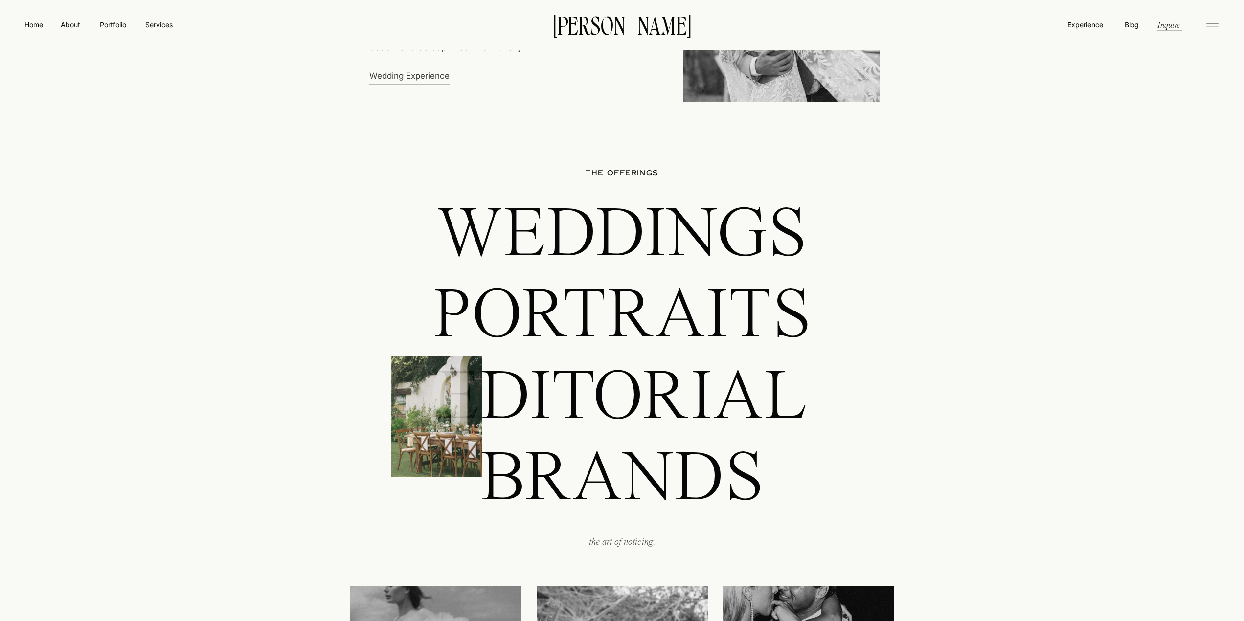 The height and width of the screenshot is (621, 1244). I want to click on p: Weddings, so click(622, 232).